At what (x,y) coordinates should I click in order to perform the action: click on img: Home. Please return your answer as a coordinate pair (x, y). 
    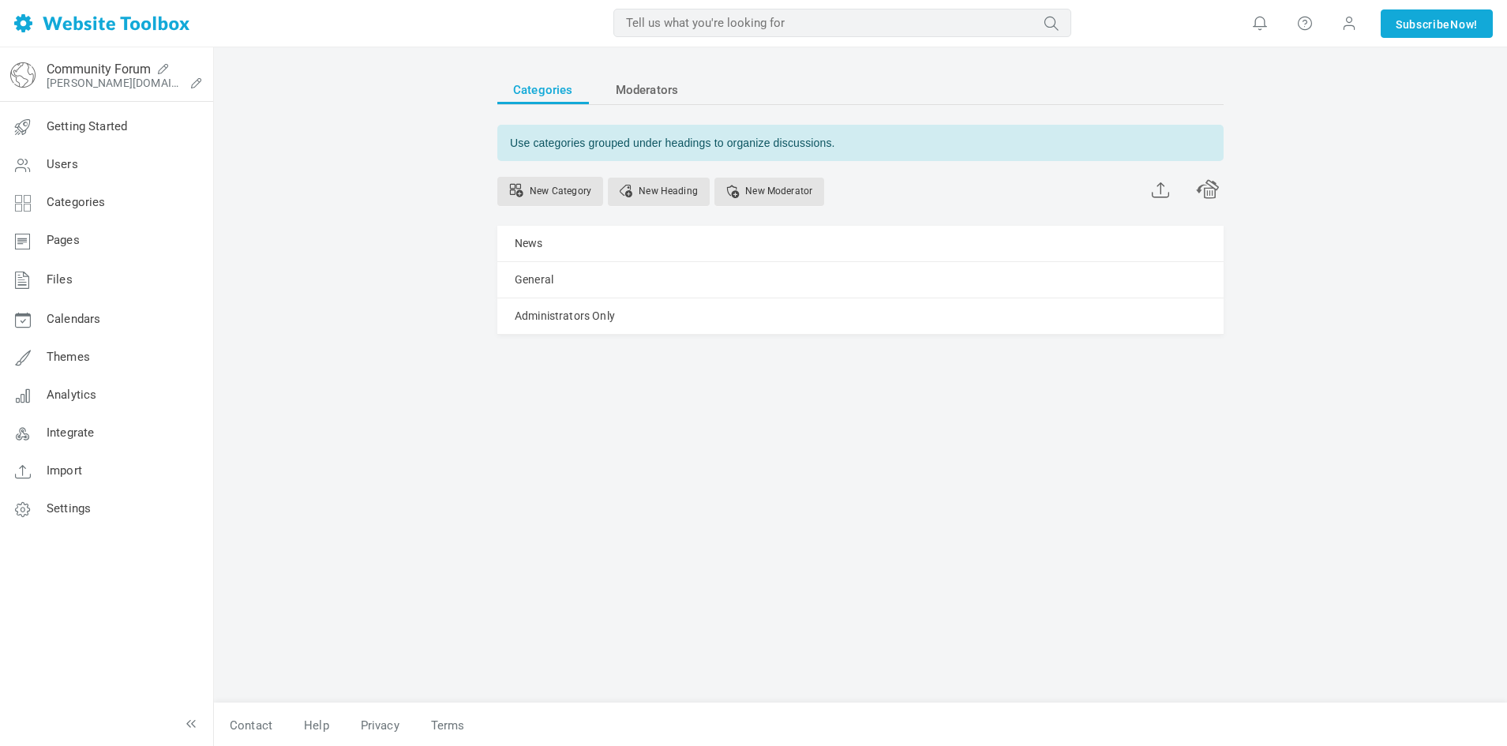
    Looking at the image, I should click on (102, 23).